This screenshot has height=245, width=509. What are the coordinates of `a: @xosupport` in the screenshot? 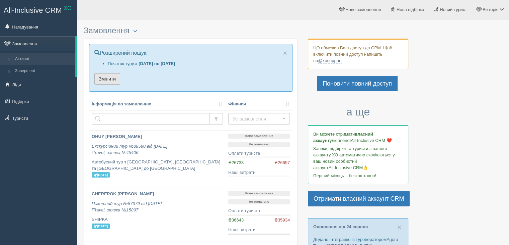 It's located at (330, 61).